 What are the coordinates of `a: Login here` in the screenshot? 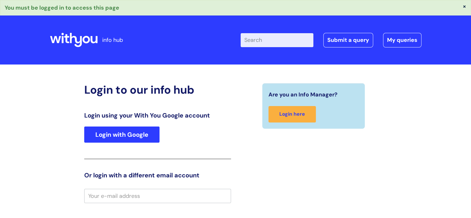 It's located at (292, 114).